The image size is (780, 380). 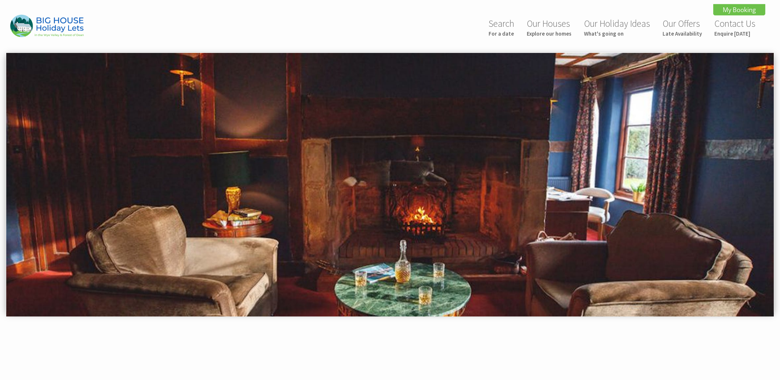 I want to click on small: Late Availability, so click(x=682, y=33).